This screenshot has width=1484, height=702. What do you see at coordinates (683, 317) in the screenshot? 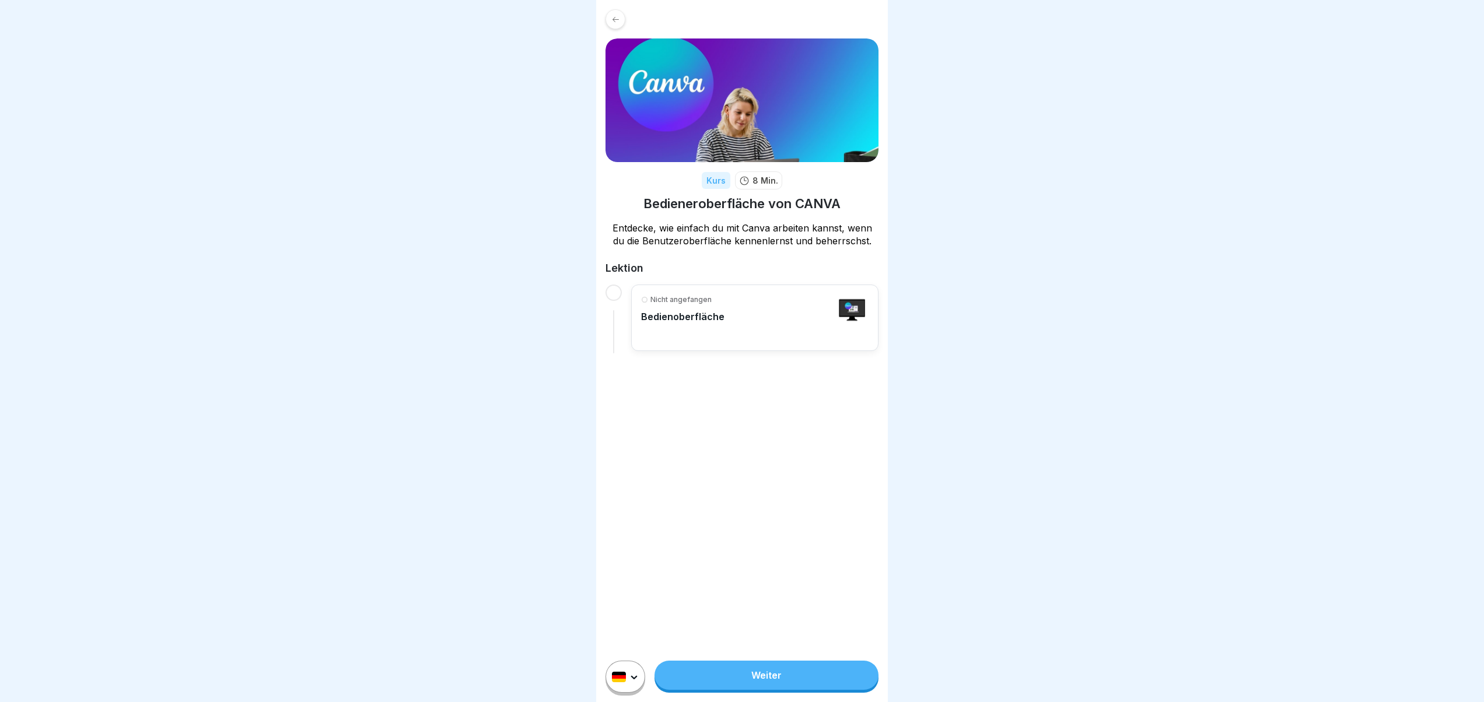
I see `p: Bedienoberfläche` at bounding box center [683, 317].